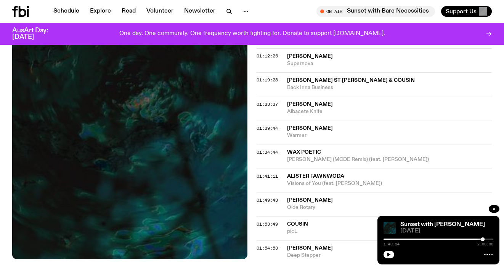 The width and height of the screenshot is (504, 269). I want to click on button: Support Us, so click(466, 11).